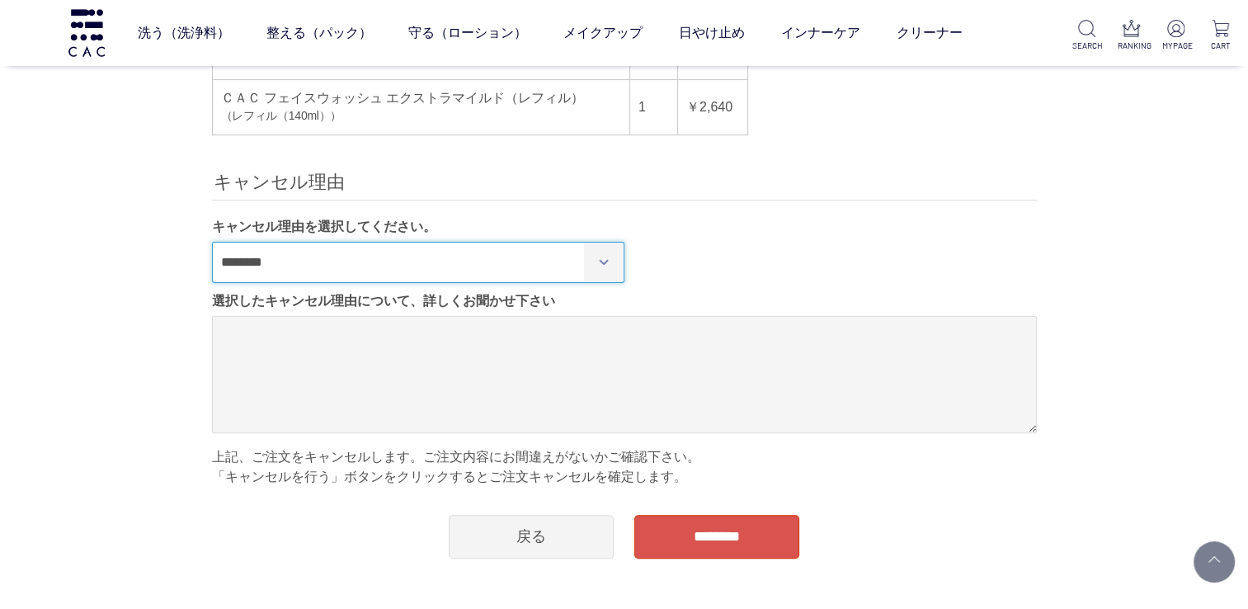 The height and width of the screenshot is (609, 1248). What do you see at coordinates (467, 33) in the screenshot?
I see `a: 守る（ローション）` at bounding box center [467, 33].